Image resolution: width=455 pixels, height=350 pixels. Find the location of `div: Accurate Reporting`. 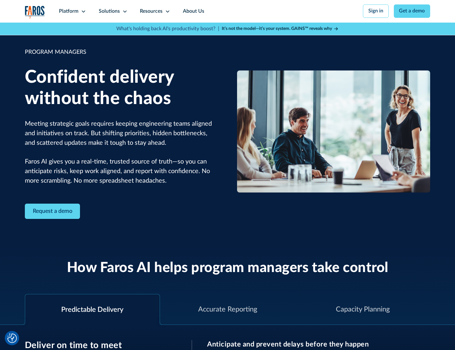

div: Accurate Reporting is located at coordinates (227, 310).